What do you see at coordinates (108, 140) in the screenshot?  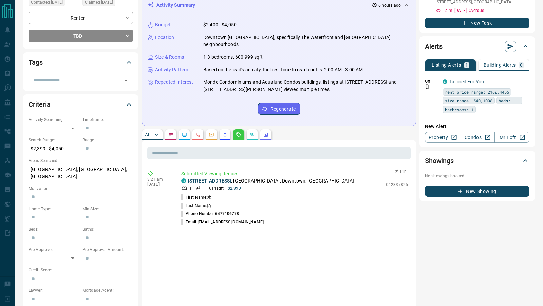 I see `p: Budget:` at bounding box center [108, 140].